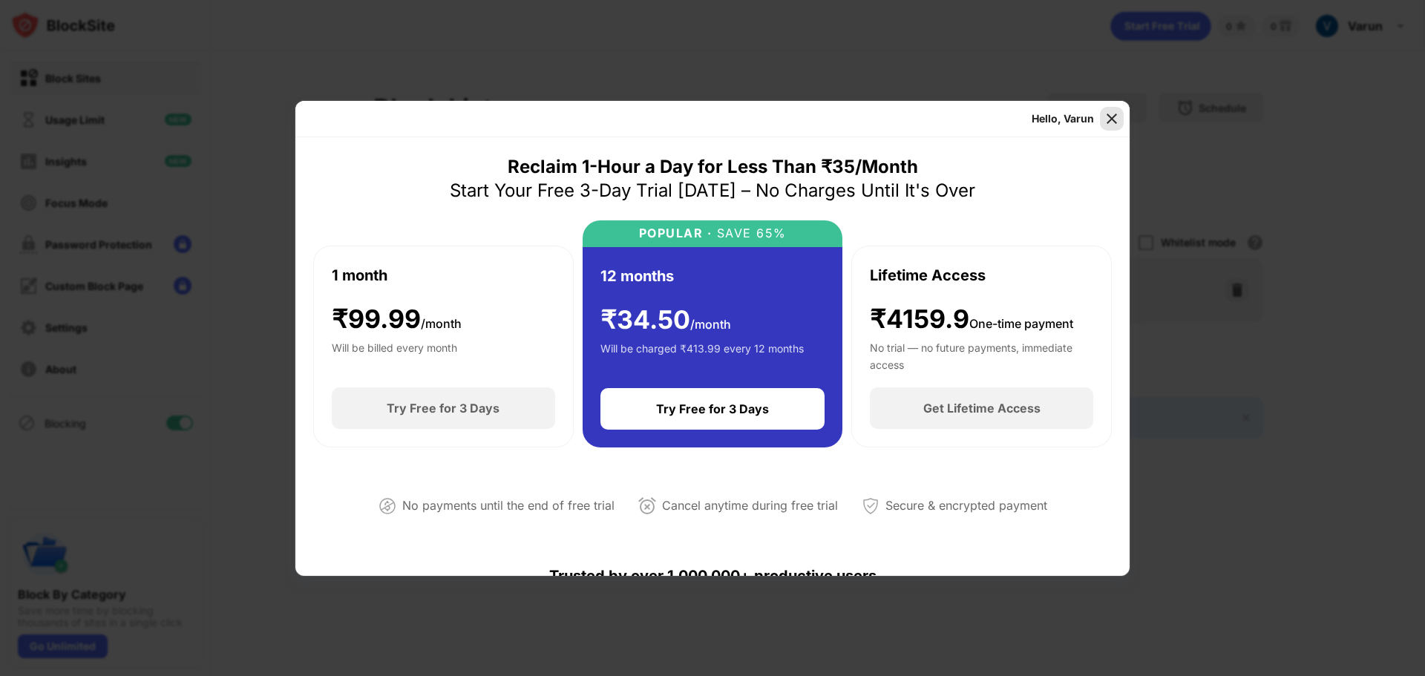 This screenshot has width=1425, height=676. Describe the element at coordinates (982, 408) in the screenshot. I see `div: Get Lifetime Access` at that location.